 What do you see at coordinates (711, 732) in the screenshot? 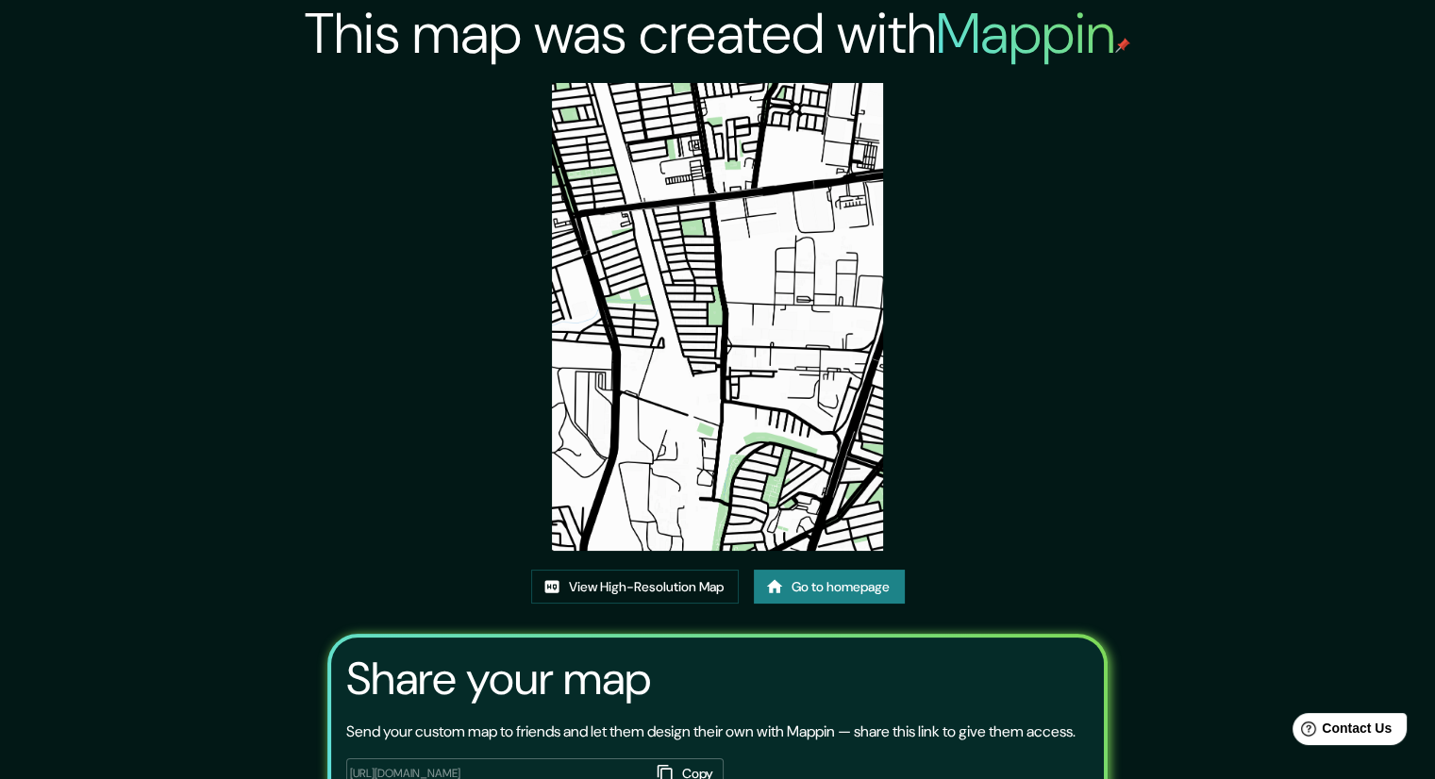
I see `p: Send your custom map to friends and let them design their own with Mappin — share this link to gi...` at bounding box center [711, 732].